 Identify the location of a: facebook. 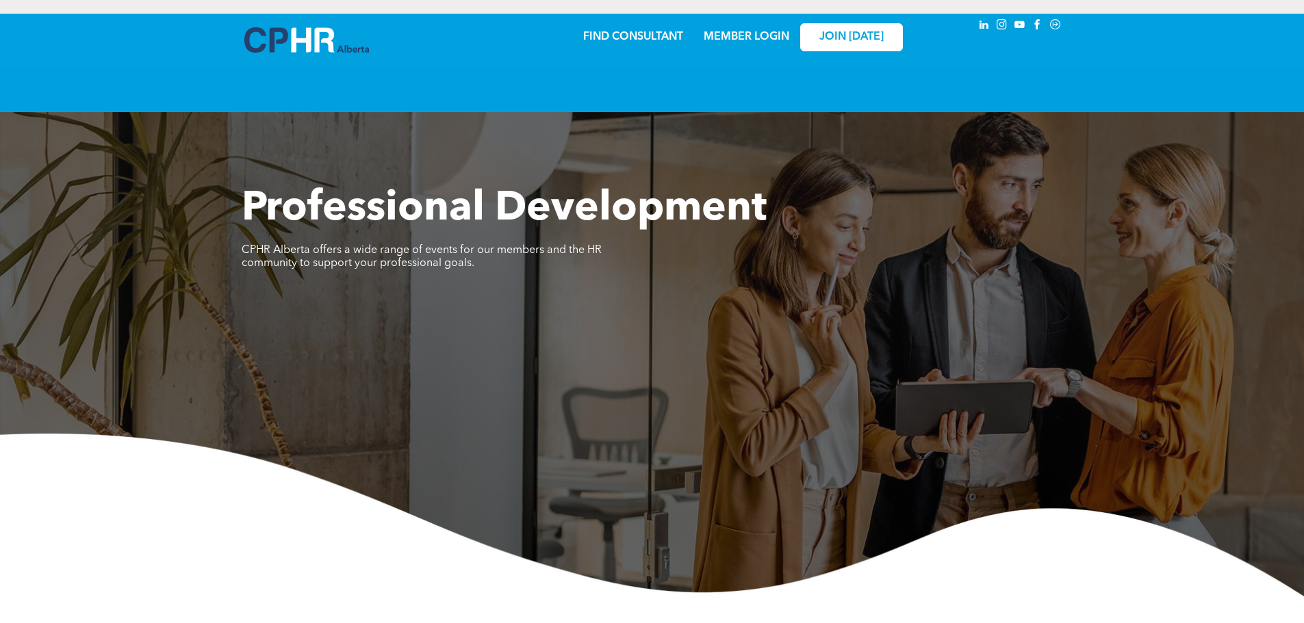
(1037, 26).